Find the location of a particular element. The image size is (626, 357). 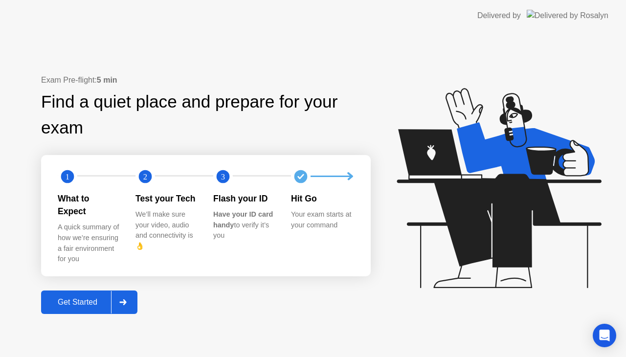

b: 5 min is located at coordinates (107, 80).